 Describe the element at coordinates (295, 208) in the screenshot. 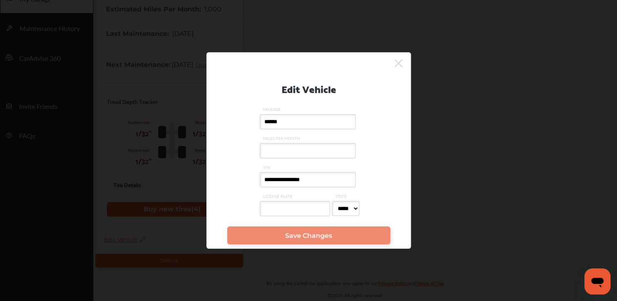

I see `input: LICENSE PLATE` at that location.